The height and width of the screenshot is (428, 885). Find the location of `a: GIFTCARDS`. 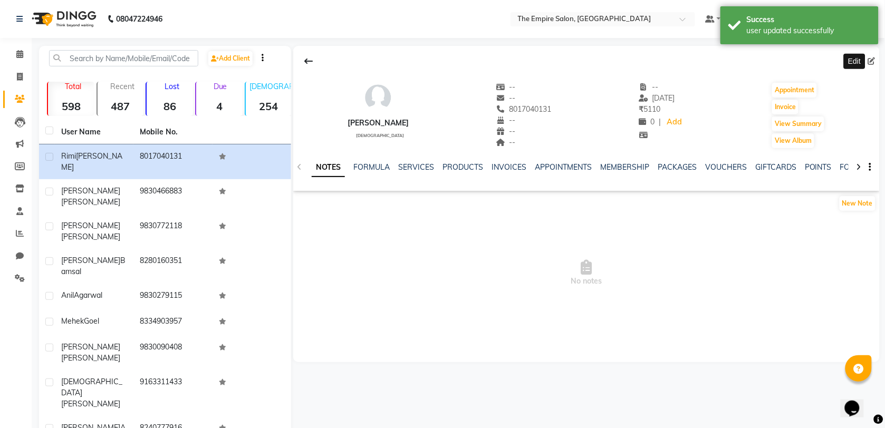

a: GIFTCARDS is located at coordinates (776, 167).